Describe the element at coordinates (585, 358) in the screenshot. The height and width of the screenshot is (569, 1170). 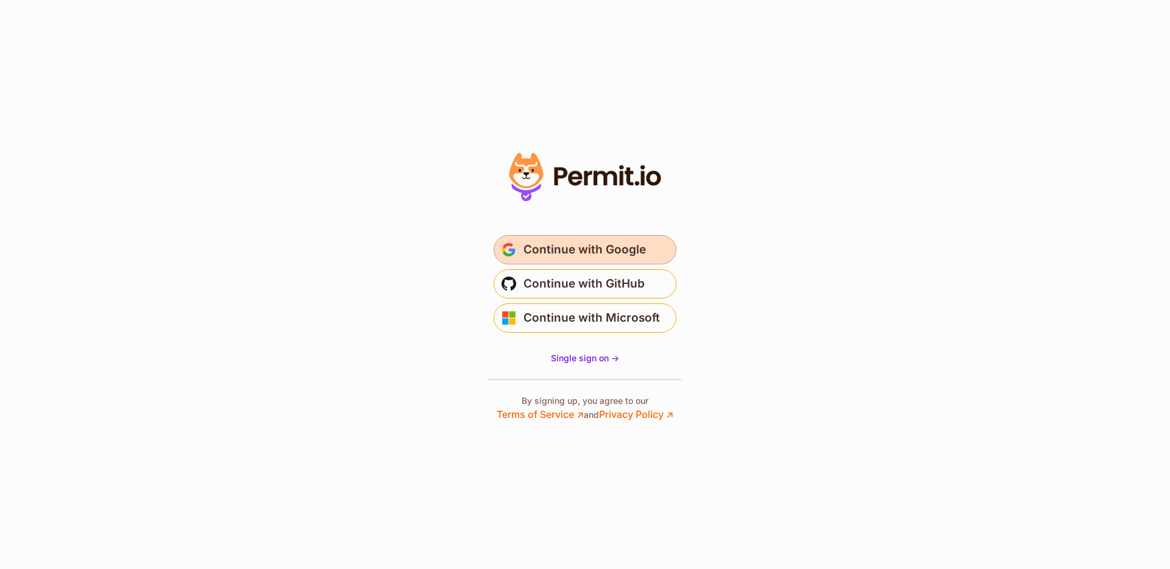
I see `a: Single sign on ->` at that location.